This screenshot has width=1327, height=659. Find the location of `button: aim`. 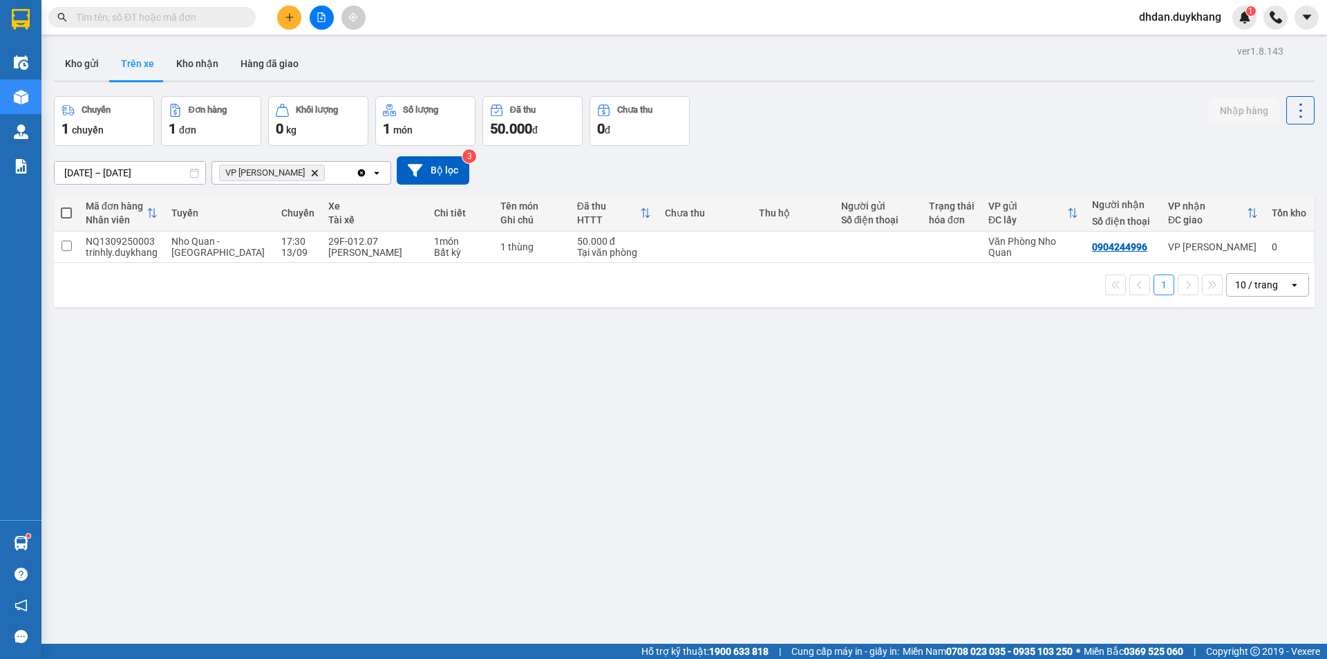

button: aim is located at coordinates (353, 17).